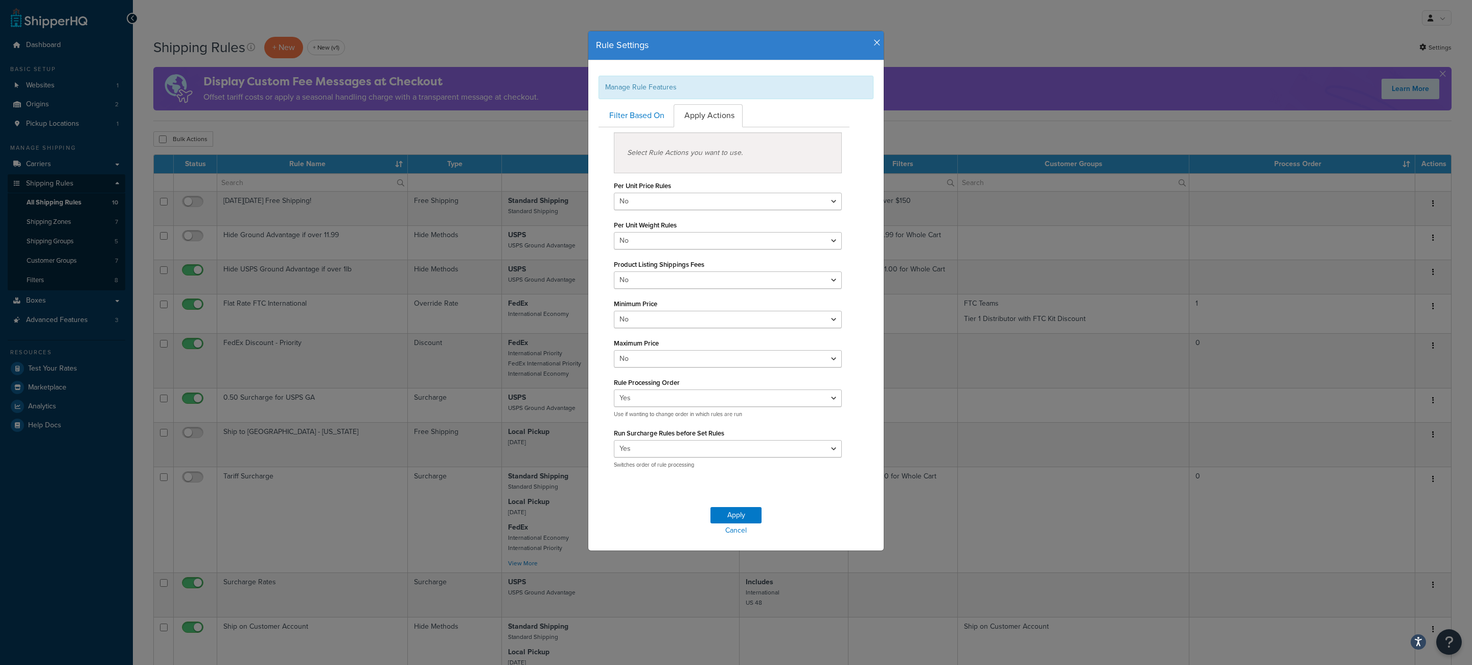 The height and width of the screenshot is (665, 1472). Describe the element at coordinates (736, 45) in the screenshot. I see `h4: Rule Settings` at that location.